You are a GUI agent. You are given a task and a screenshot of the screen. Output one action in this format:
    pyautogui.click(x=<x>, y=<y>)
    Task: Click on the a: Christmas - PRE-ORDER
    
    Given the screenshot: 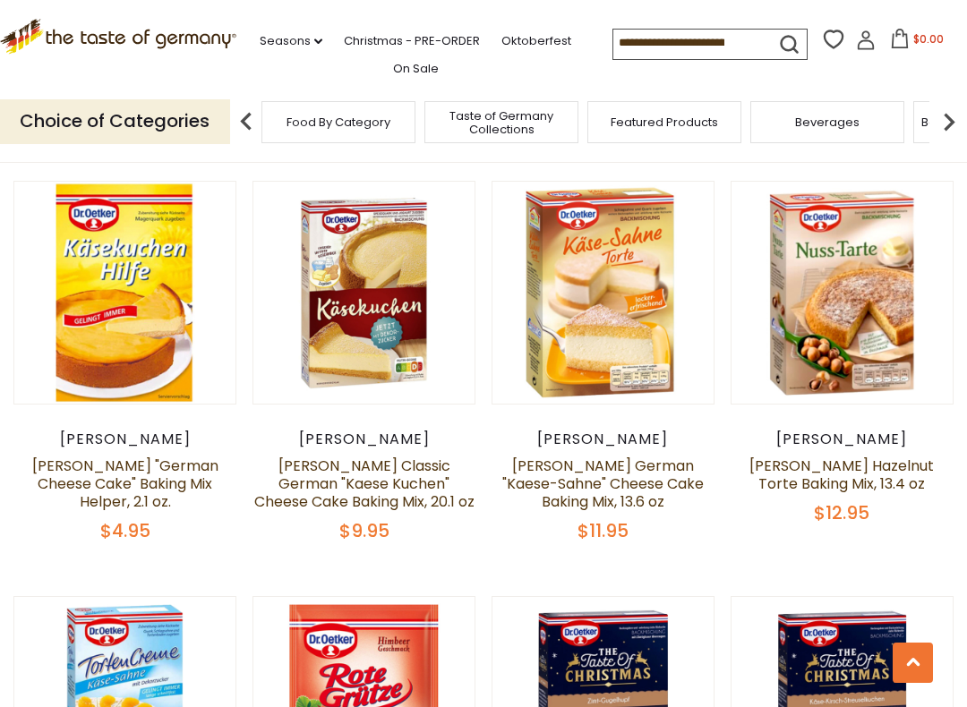 What is the action you would take?
    pyautogui.click(x=412, y=41)
    